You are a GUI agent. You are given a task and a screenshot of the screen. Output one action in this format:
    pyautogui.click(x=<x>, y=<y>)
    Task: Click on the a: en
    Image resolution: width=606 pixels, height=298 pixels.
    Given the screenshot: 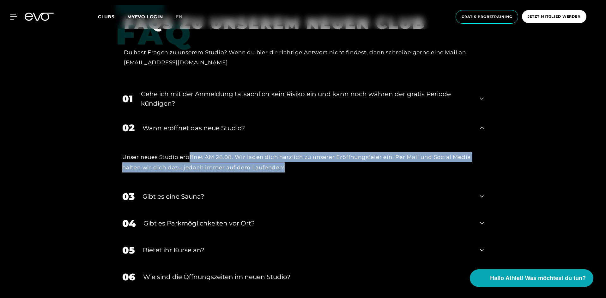 What is the action you would take?
    pyautogui.click(x=183, y=17)
    